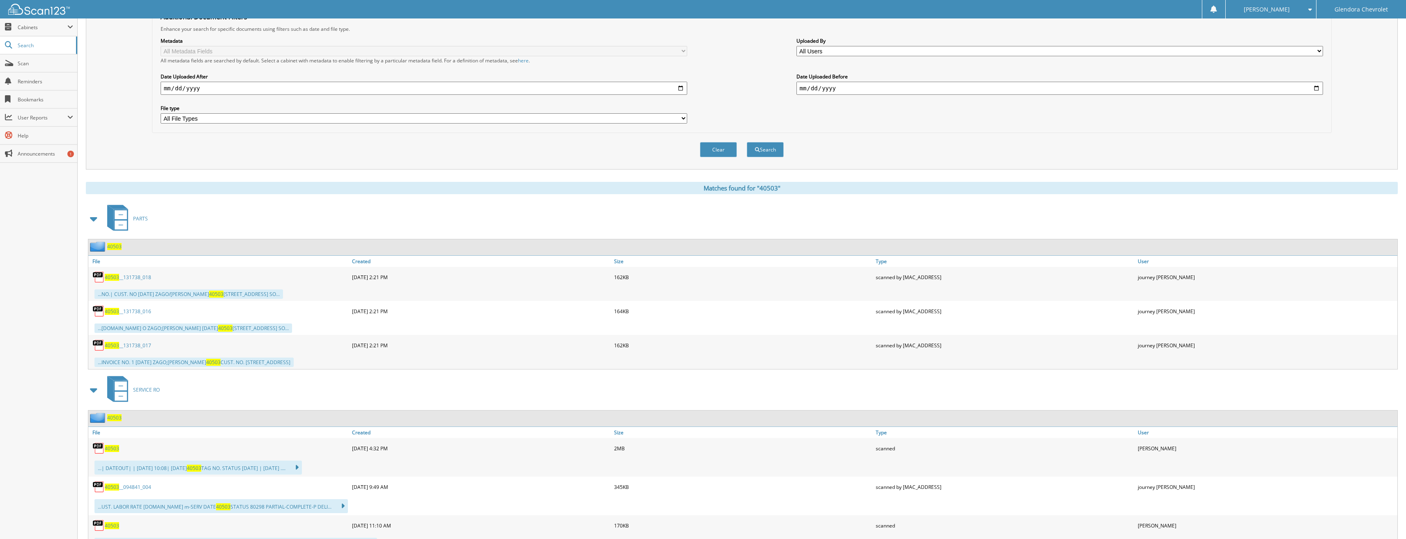  Describe the element at coordinates (743, 449) in the screenshot. I see `div: 2MB` at that location.